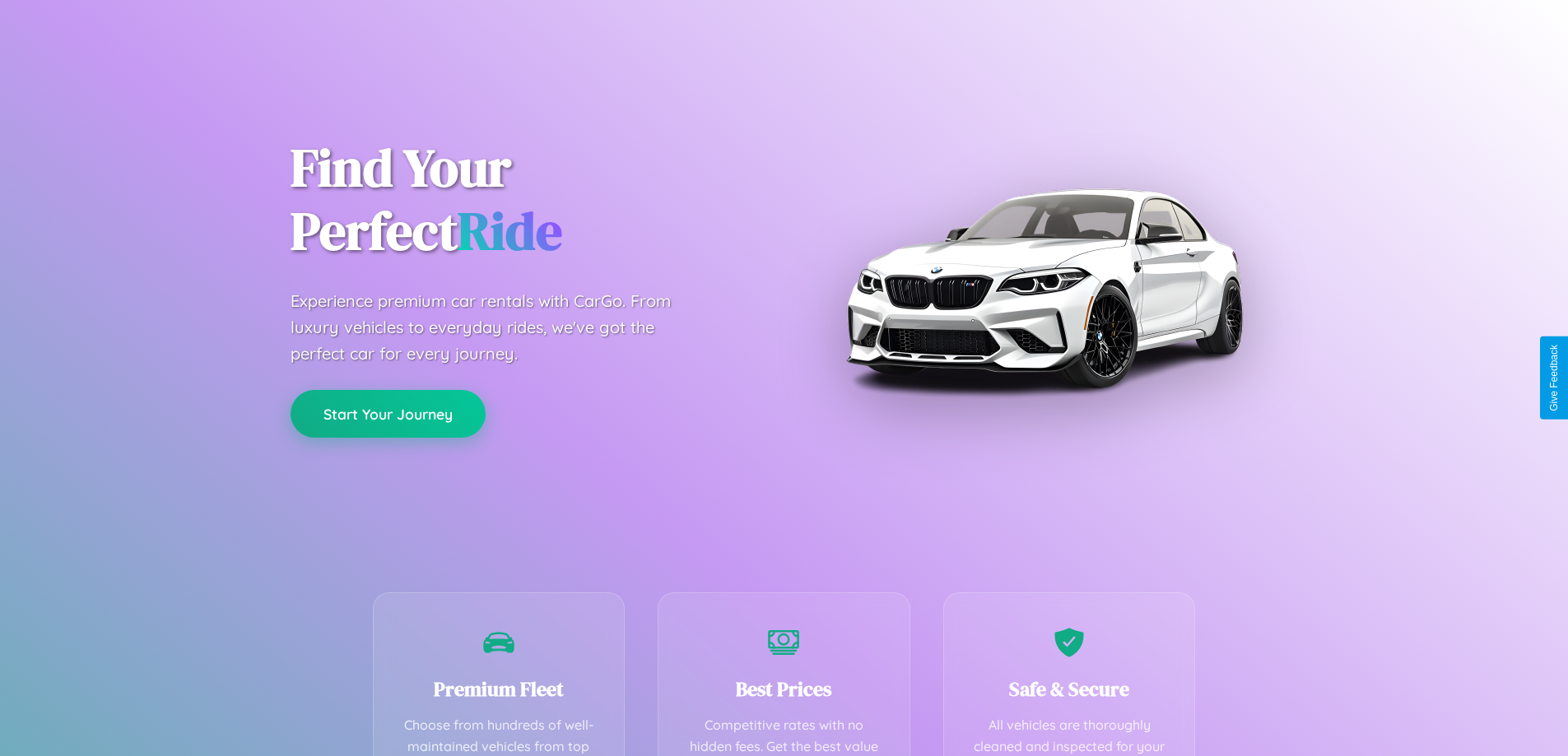 The image size is (1568, 756). I want to click on h3: Safe & Secure, so click(1069, 689).